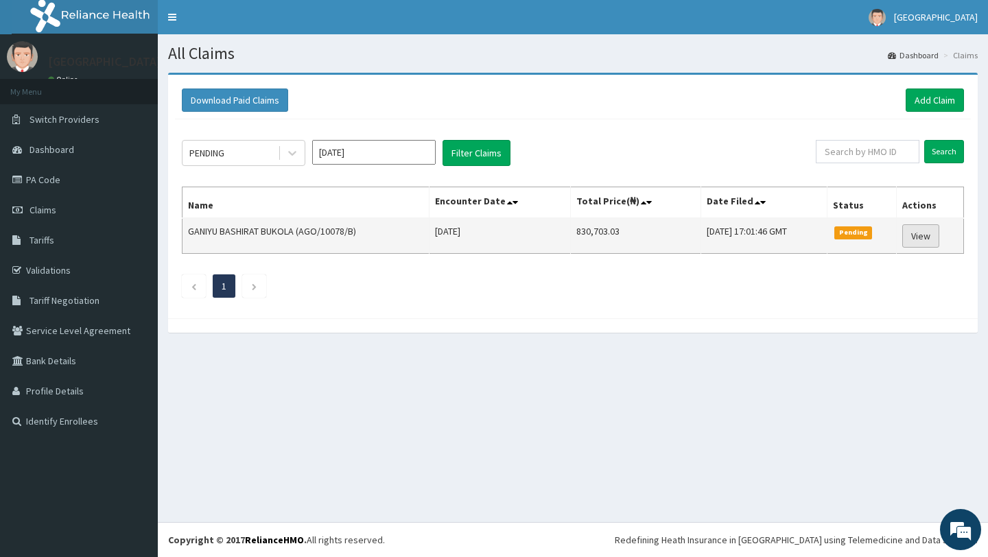 This screenshot has width=988, height=557. Describe the element at coordinates (206, 153) in the screenshot. I see `div: PENDING` at that location.